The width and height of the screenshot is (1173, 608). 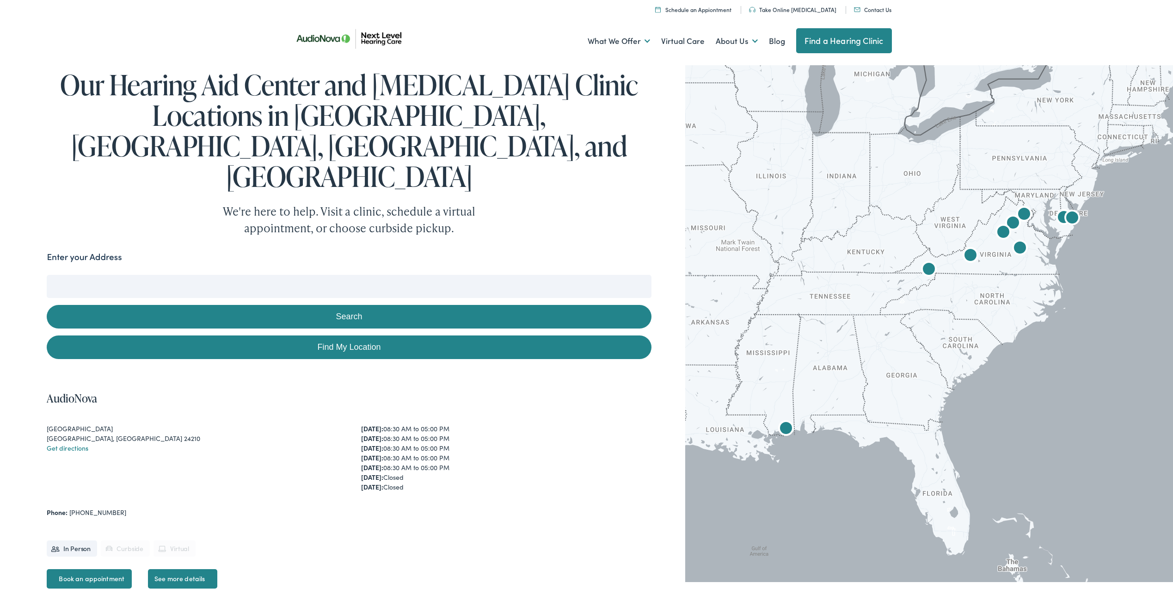 What do you see at coordinates (506, 457) in the screenshot?
I see `div: 08:30 AM to 05:00 PM 08:30 AM to 05:00 PM 08:30 AM to 05:00 PM 08:30 AM to 05:00 PM 08:30 AM to 0...` at bounding box center [506, 457].